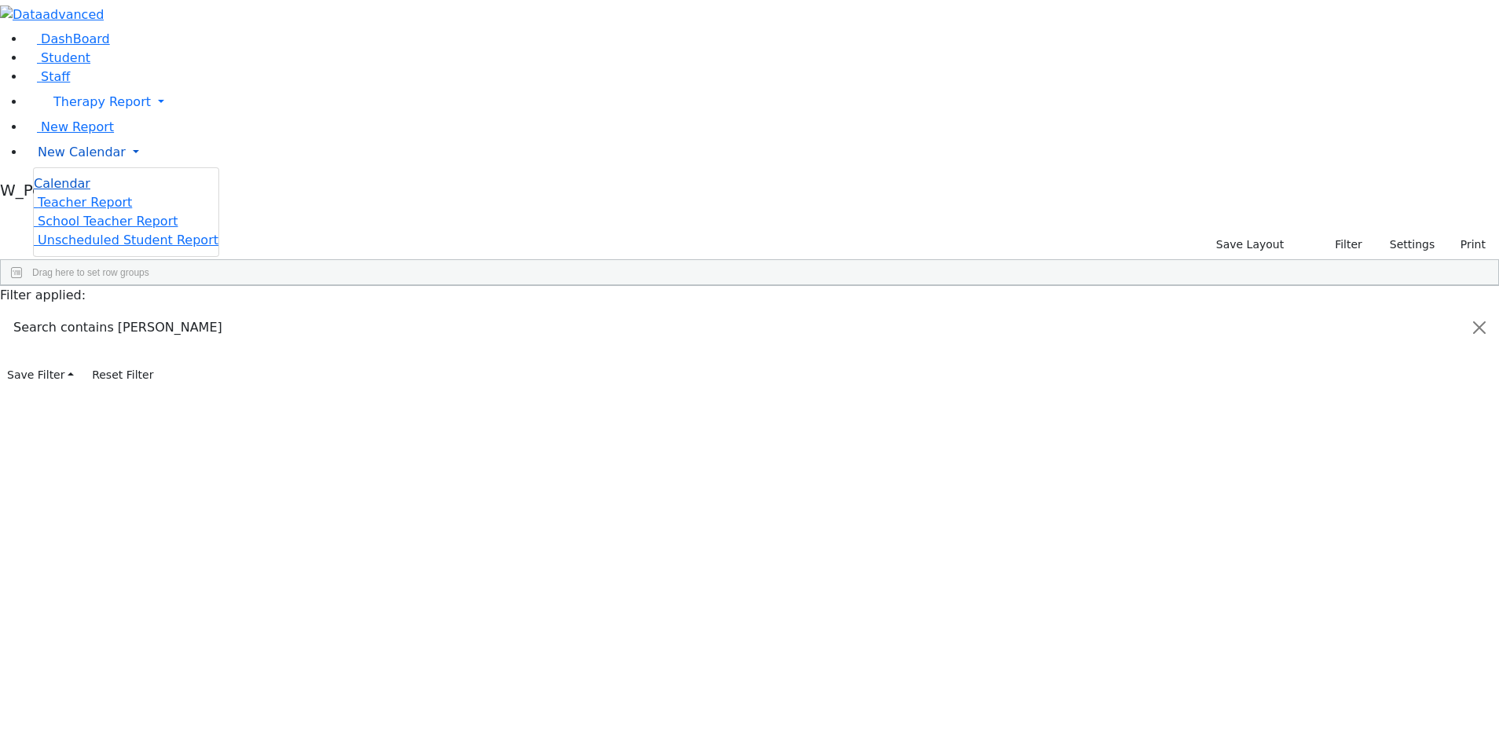 The image size is (1499, 733). What do you see at coordinates (83, 202) in the screenshot?
I see `a: Teacher Report` at bounding box center [83, 202].